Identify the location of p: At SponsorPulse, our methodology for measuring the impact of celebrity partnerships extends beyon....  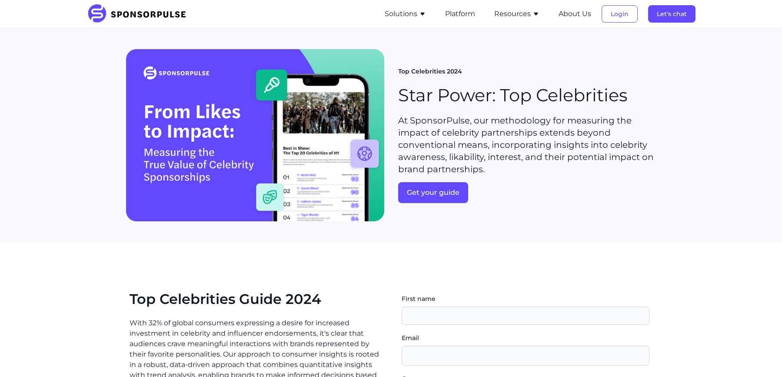
(527, 145).